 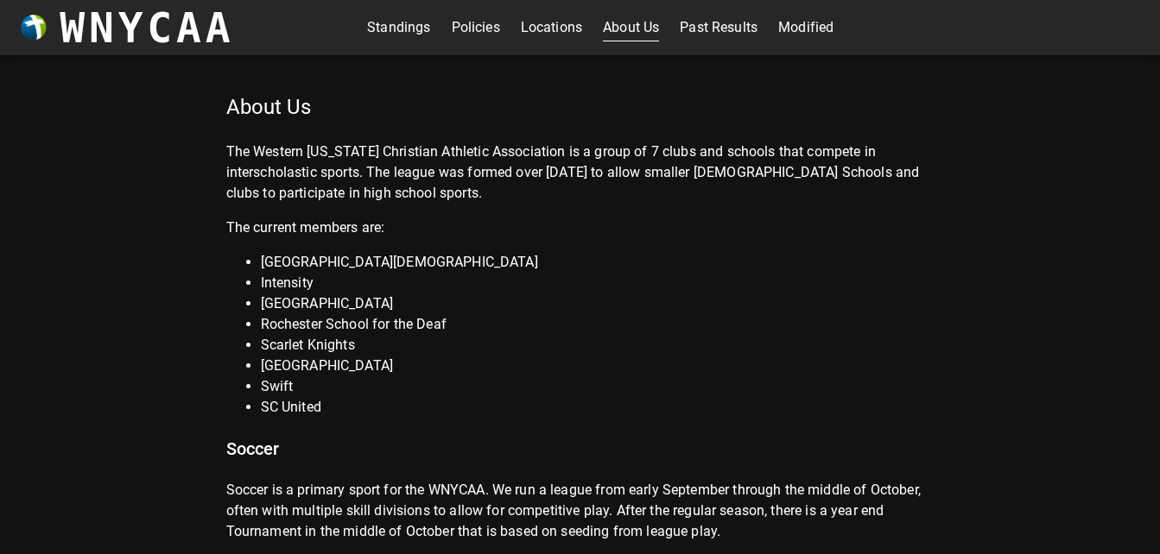 I want to click on h3: WNYCAA, so click(x=147, y=28).